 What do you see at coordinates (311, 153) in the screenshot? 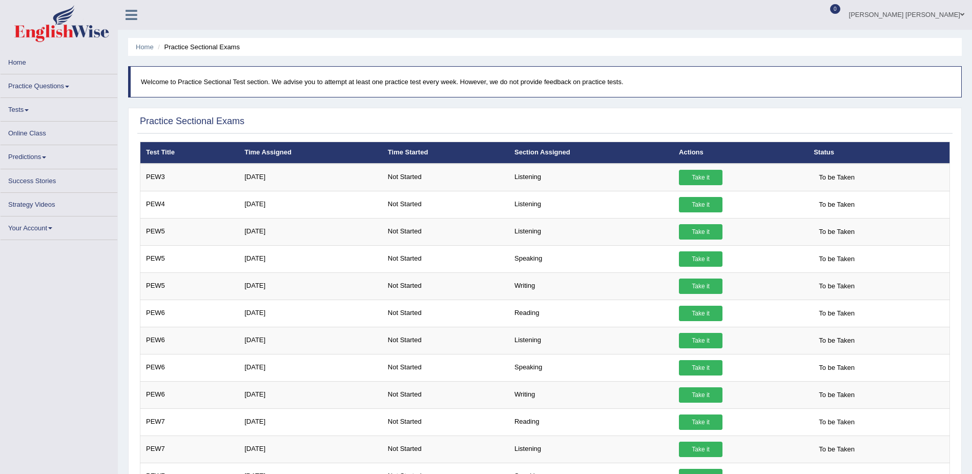
I see `th: Time Assigned` at bounding box center [311, 153].